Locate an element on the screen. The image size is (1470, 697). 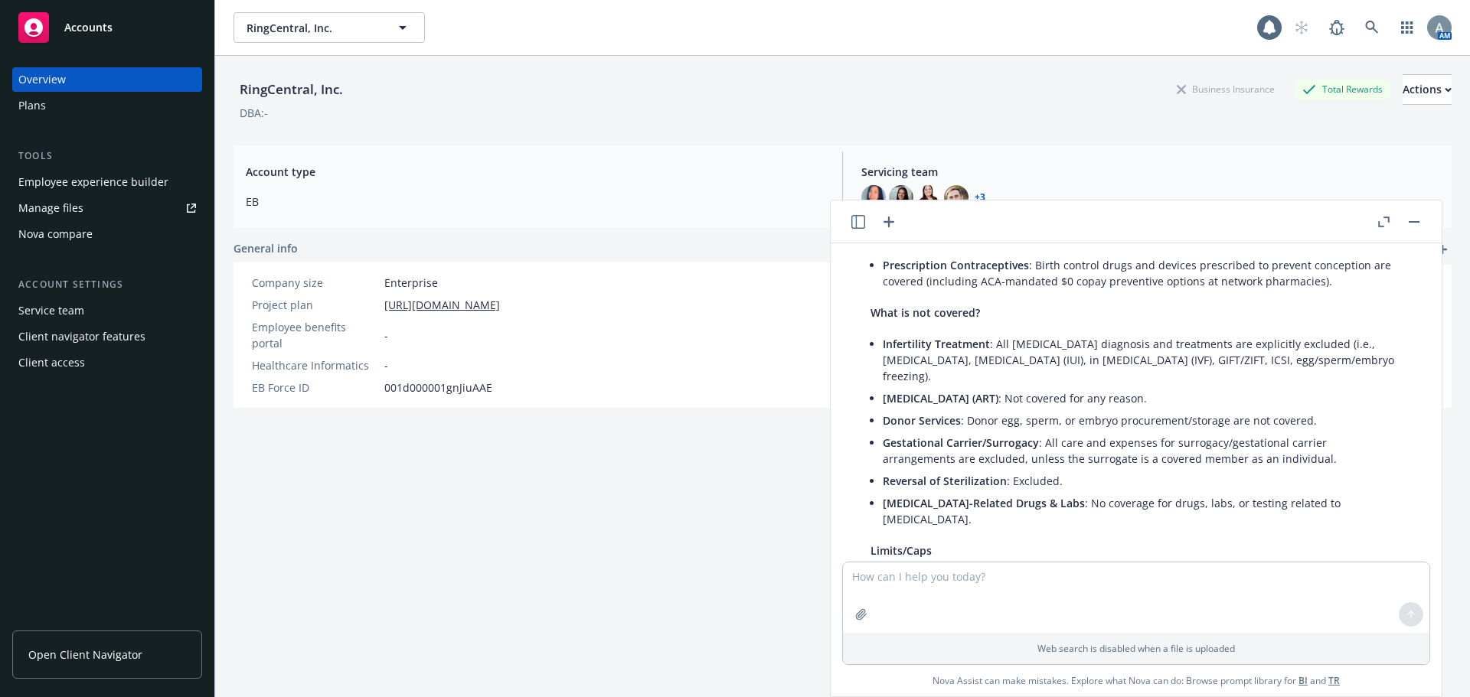
span: Open Client Navigator is located at coordinates (85, 654).